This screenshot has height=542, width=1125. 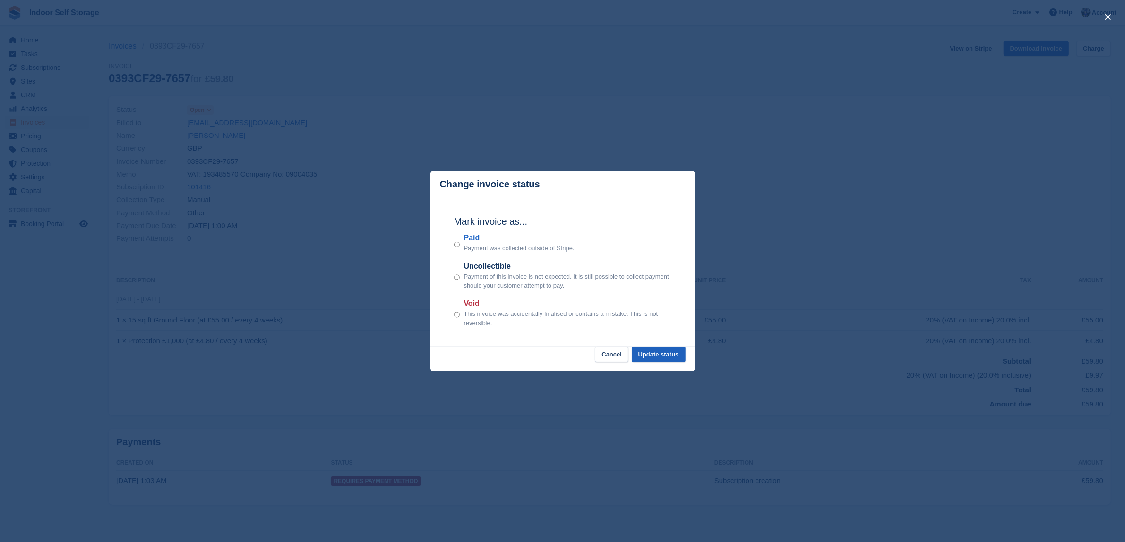 What do you see at coordinates (567, 266) in the screenshot?
I see `label: Uncollectible` at bounding box center [567, 266].